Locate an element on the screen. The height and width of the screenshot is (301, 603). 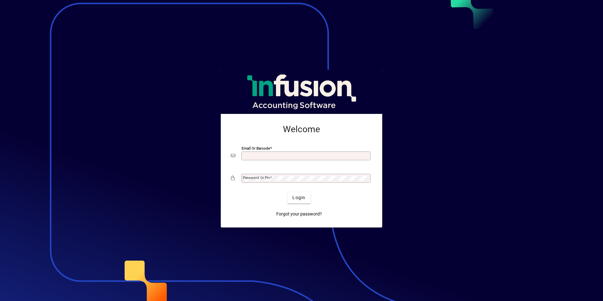
h2: Welcome is located at coordinates (302, 129).